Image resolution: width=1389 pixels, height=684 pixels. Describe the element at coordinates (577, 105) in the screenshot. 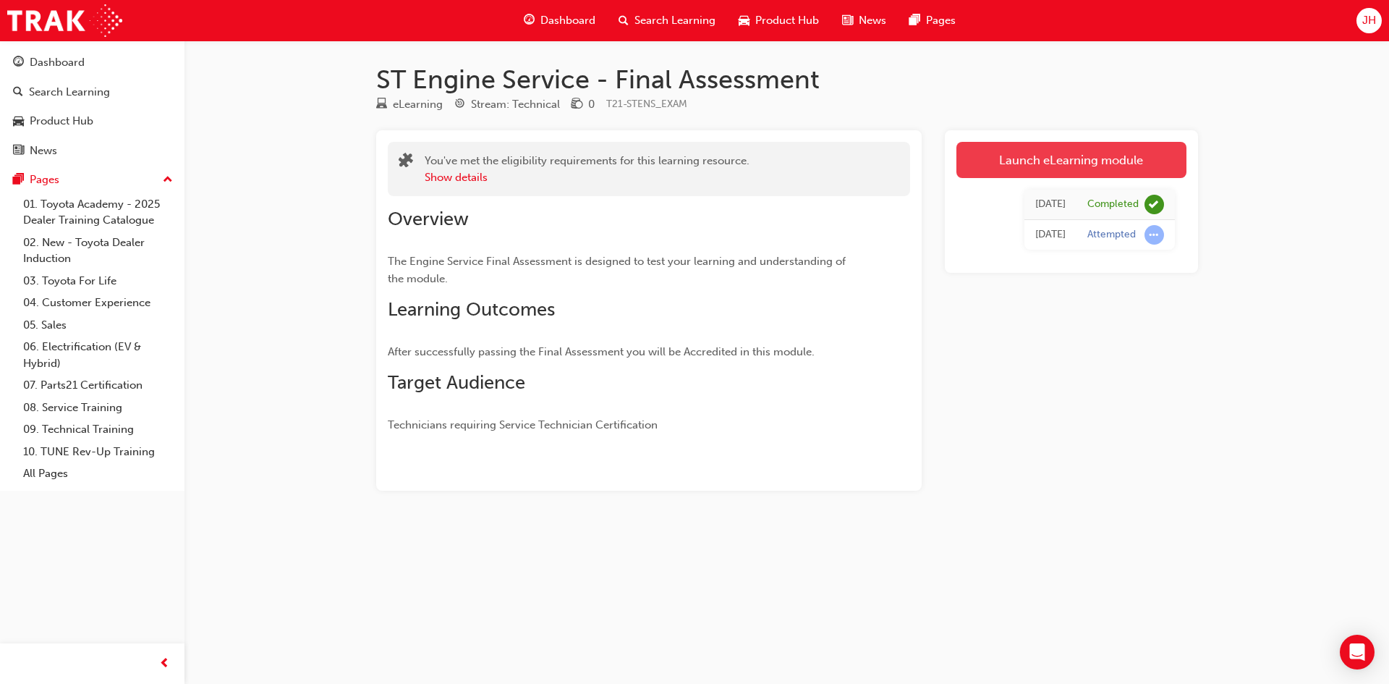

I see `span: money-icon` at that location.